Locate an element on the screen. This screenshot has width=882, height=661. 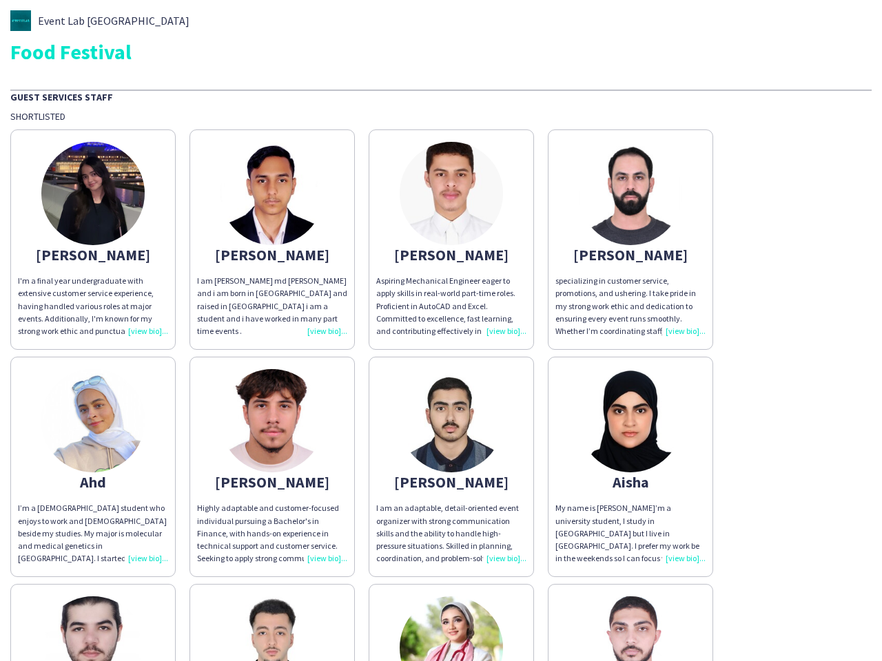
div: Aspiring Mechanical Engineer eager to apply skills in real-world part-time roles. Proficient in A... is located at coordinates (451, 306).